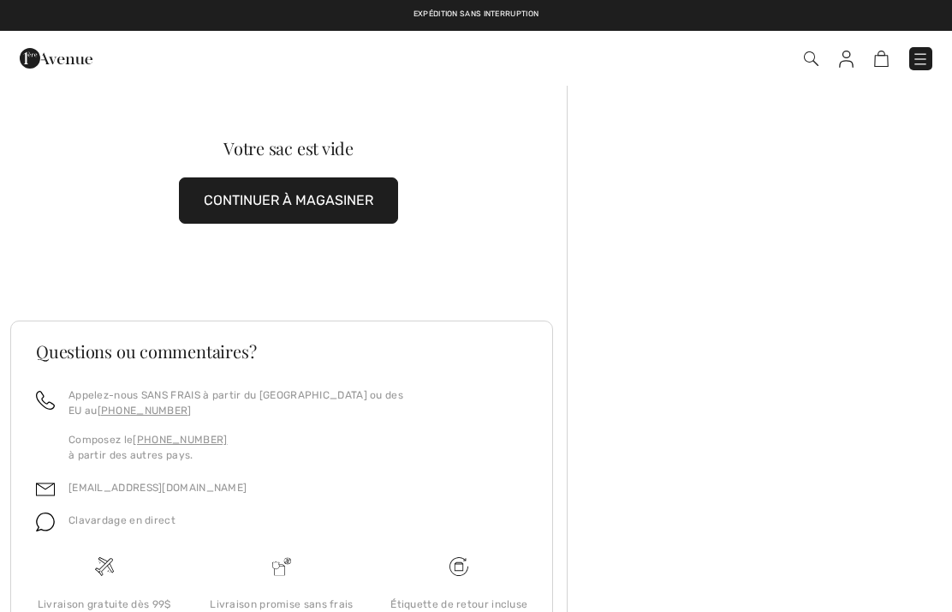 This screenshot has height=612, width=952. What do you see at coordinates (921, 59) in the screenshot?
I see `img: Menu` at bounding box center [921, 59].